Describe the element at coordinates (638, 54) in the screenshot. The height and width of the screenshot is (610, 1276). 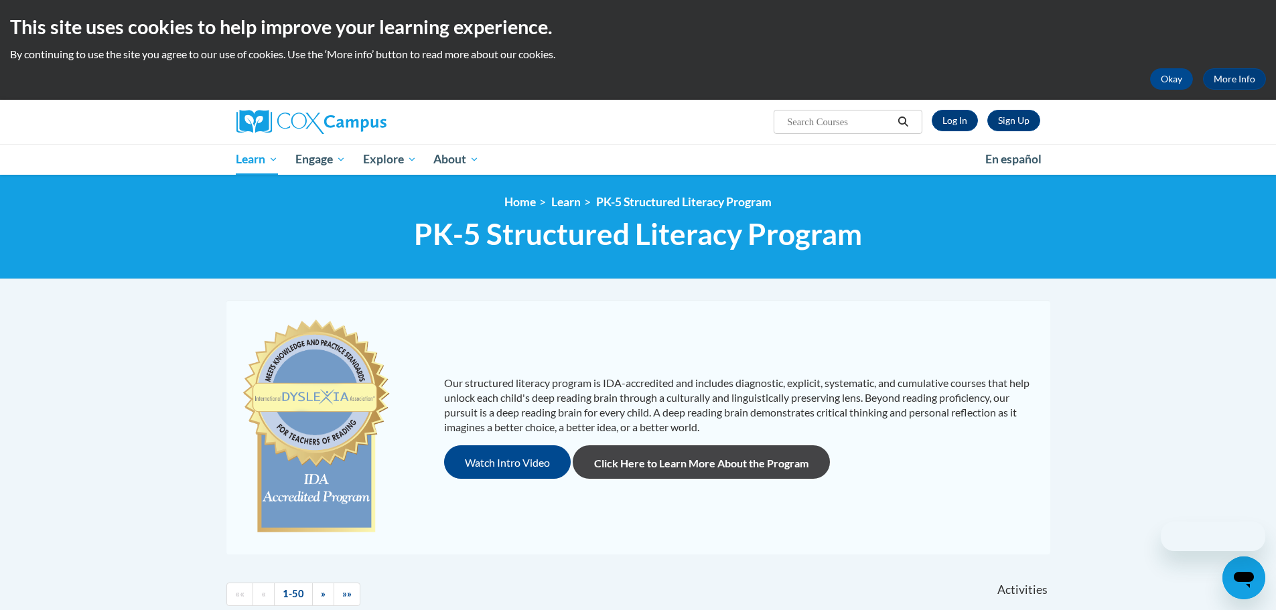
I see `p: By continuing to use the site you agree to our use of cookies. Use the ‘More info’ button to read...` at that location.